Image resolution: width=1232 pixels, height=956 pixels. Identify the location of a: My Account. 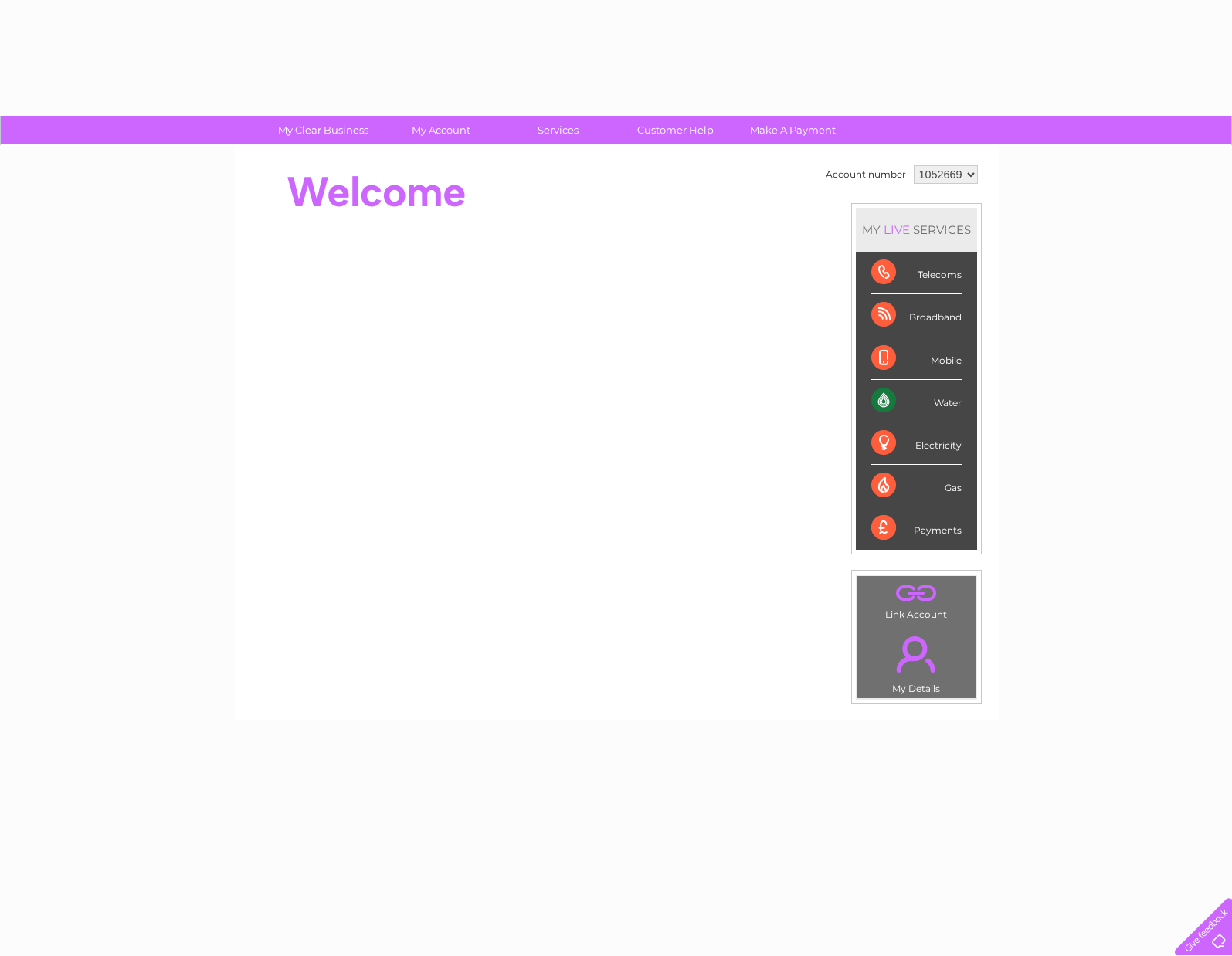
(441, 129).